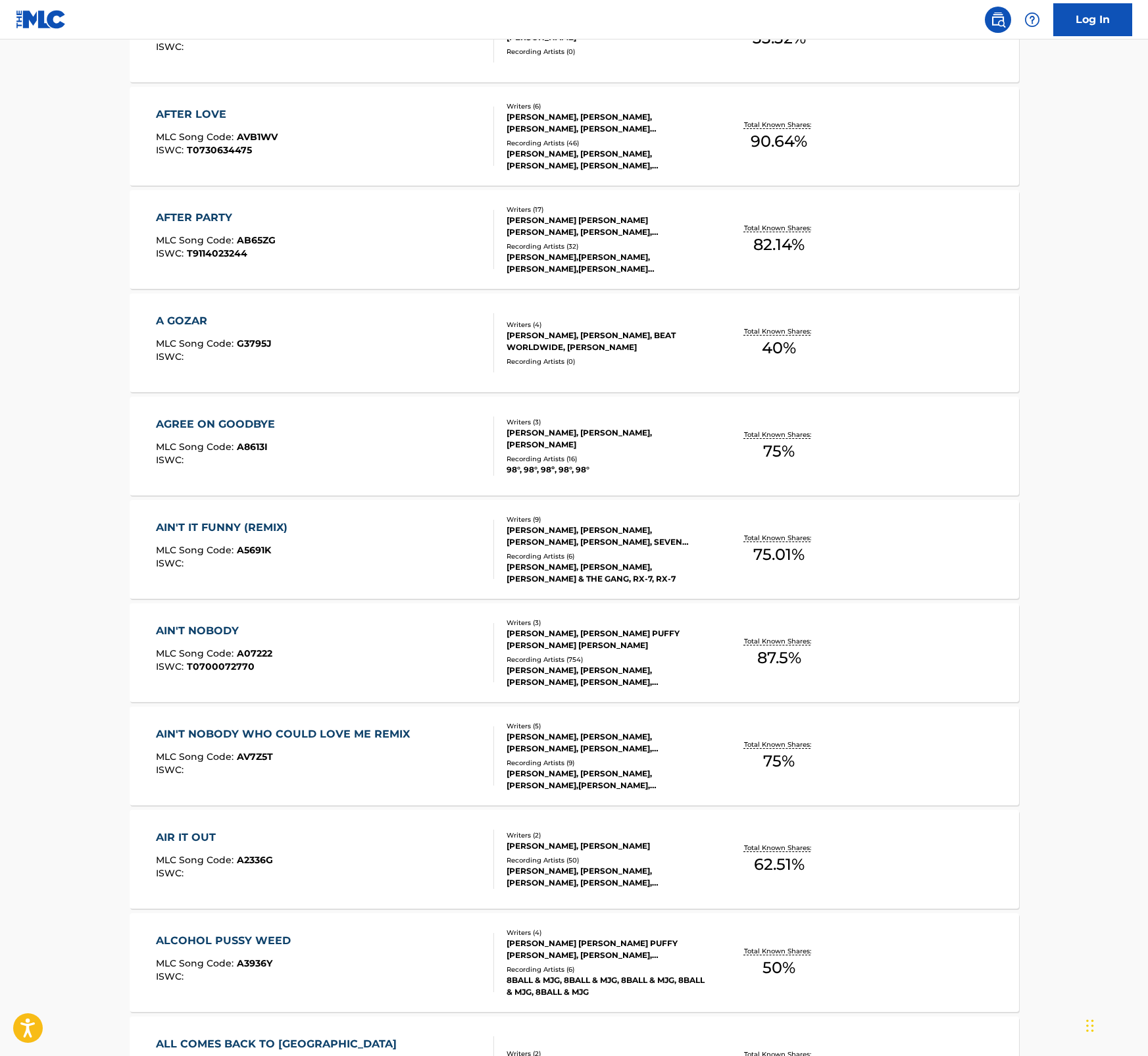  Describe the element at coordinates (606, 459) in the screenshot. I see `div: Recording Artists ( 16 )` at that location.